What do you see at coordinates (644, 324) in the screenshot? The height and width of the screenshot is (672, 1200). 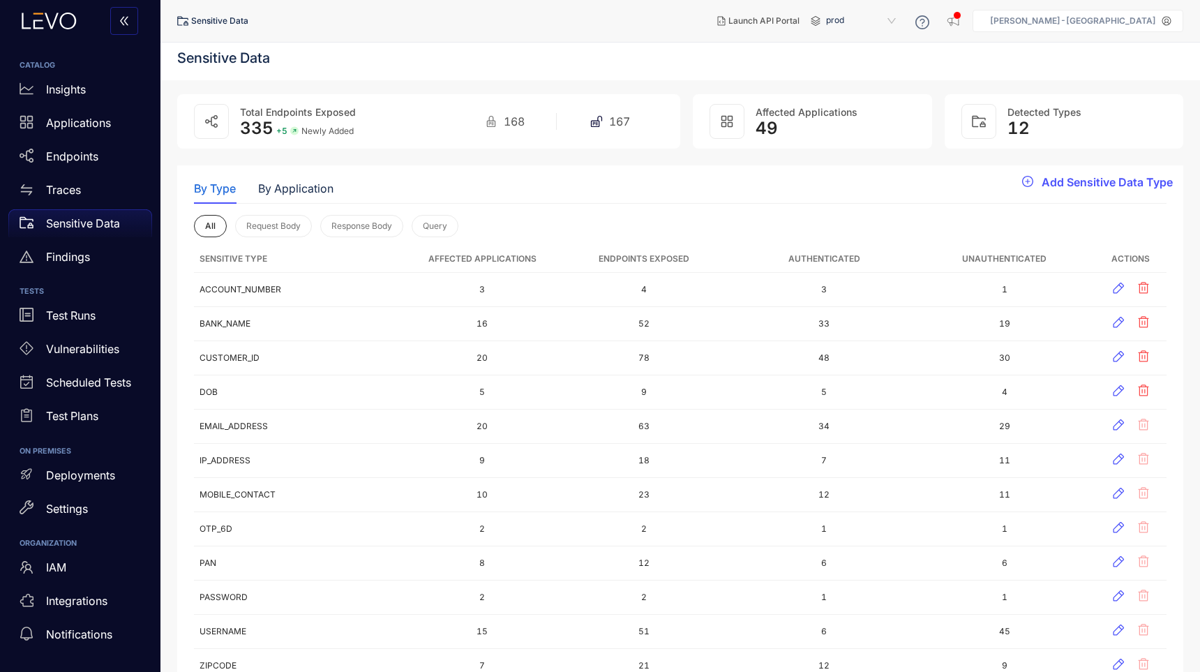 I see `td: 52` at bounding box center [644, 324].